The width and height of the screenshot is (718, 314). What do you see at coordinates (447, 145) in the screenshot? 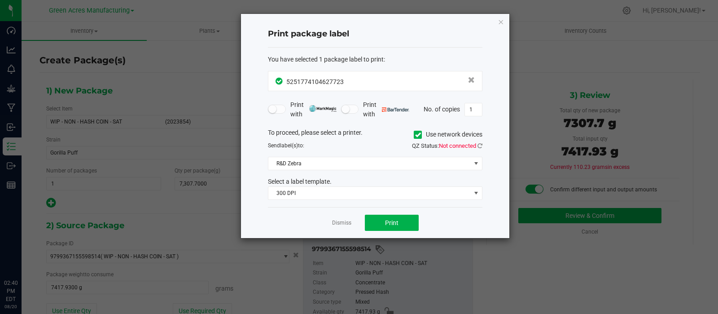
I see `span: QZ Status:` at bounding box center [447, 145].